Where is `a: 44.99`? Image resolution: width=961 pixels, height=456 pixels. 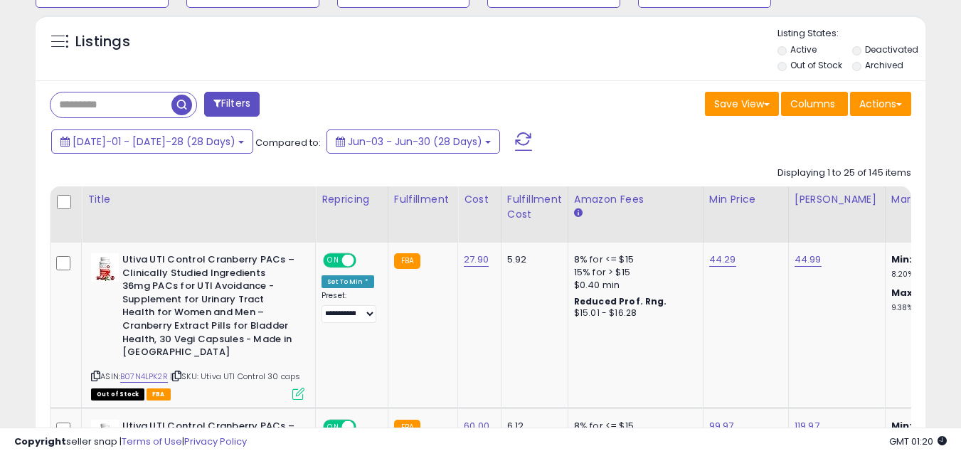 a: 44.99 is located at coordinates (808, 260).